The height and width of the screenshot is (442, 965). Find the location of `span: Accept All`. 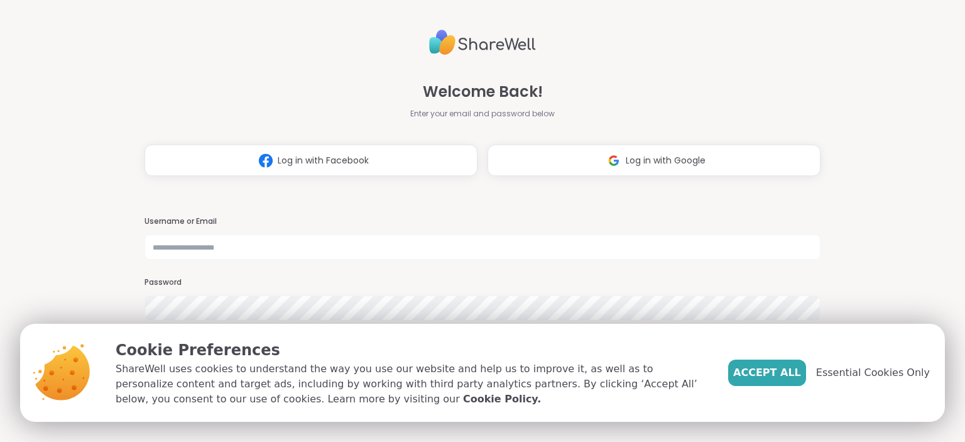

span: Accept All is located at coordinates (767, 373).